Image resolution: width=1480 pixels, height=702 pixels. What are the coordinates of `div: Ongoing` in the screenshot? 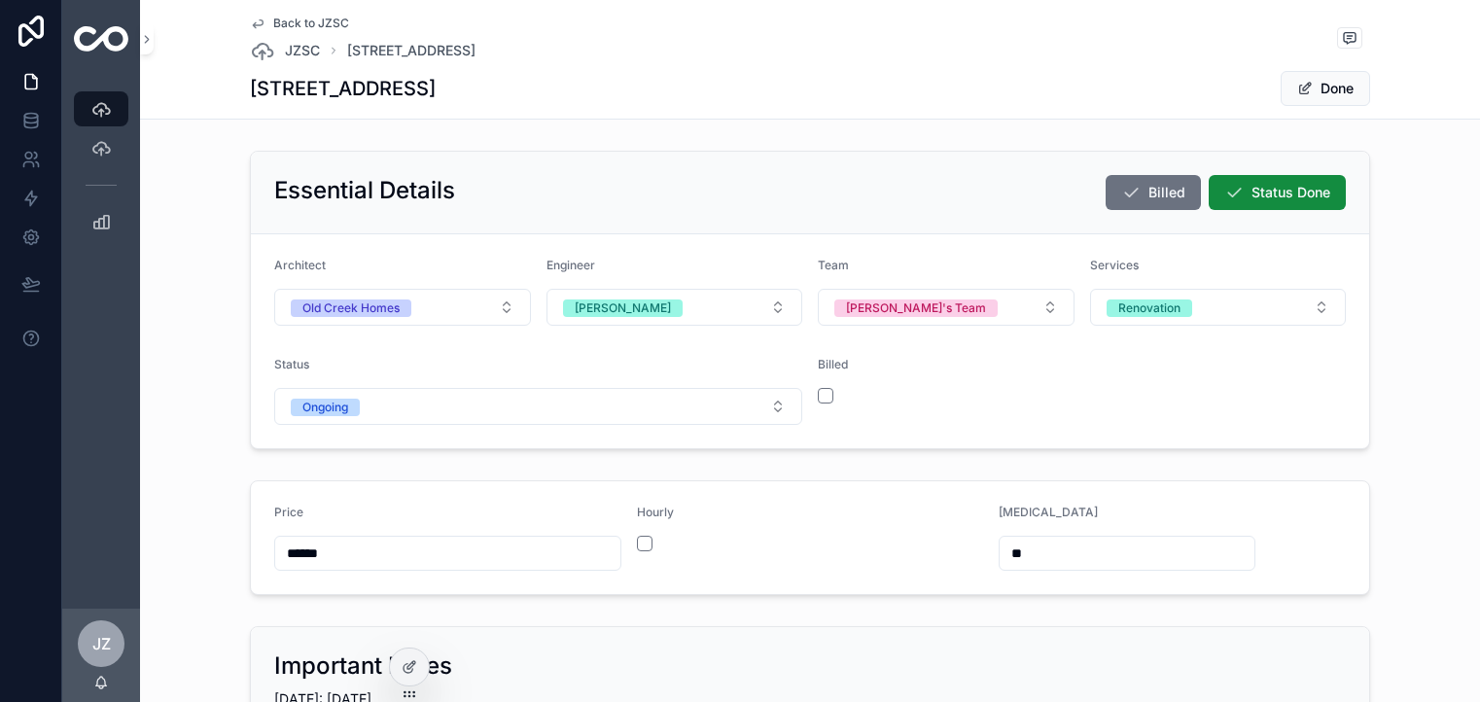 It's located at (325, 407).